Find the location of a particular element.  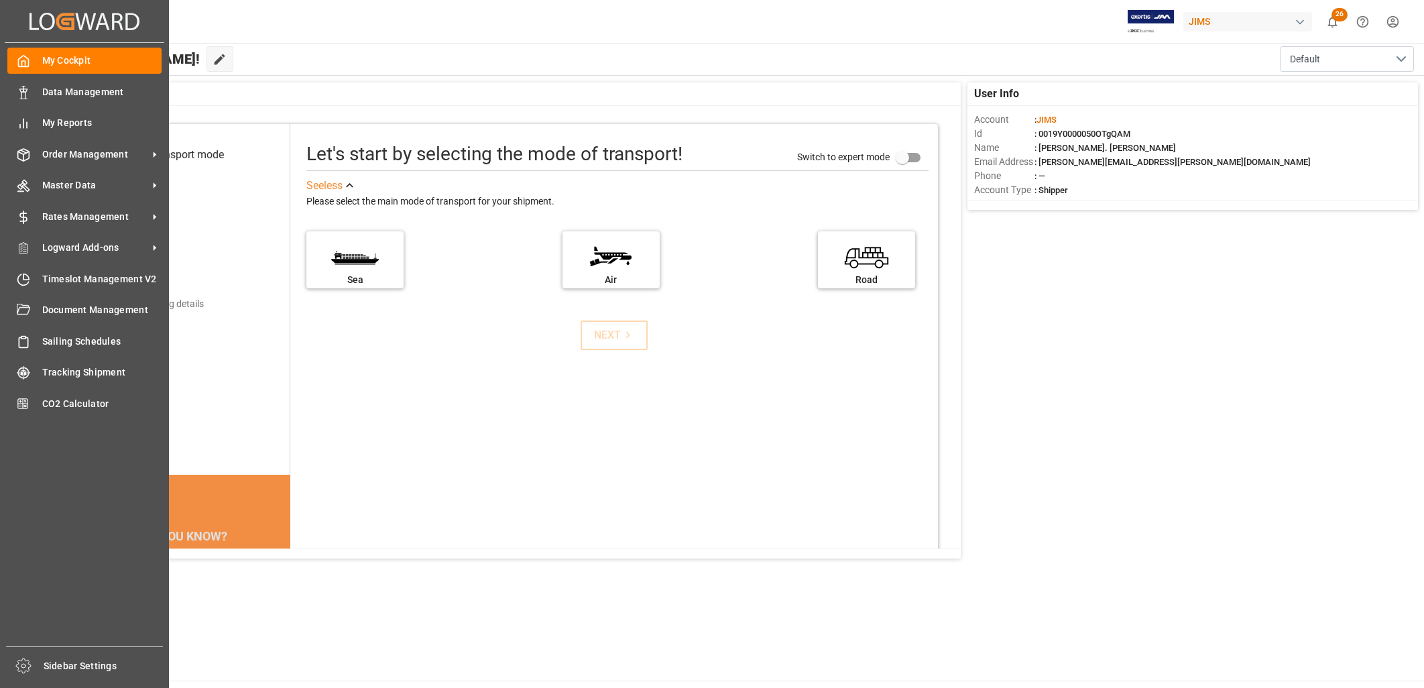

button: JIMS is located at coordinates (1250, 21).